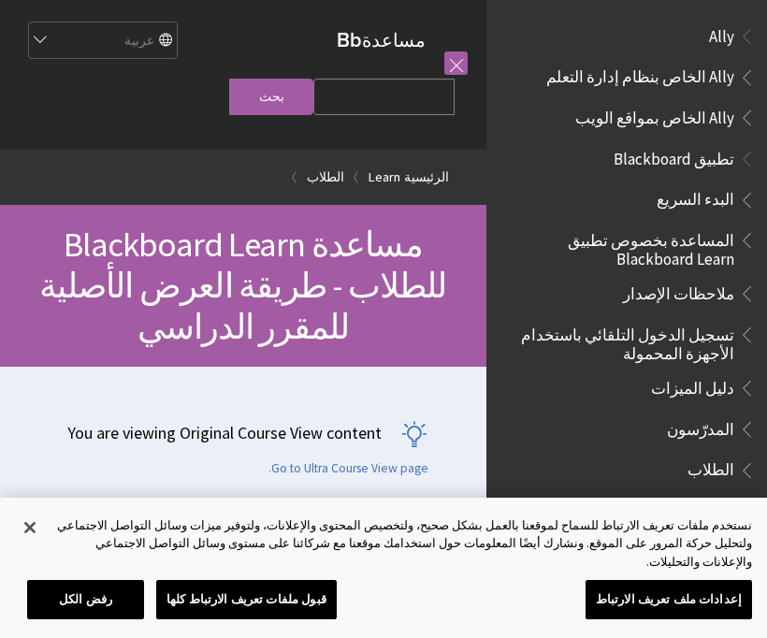 Image resolution: width=767 pixels, height=638 pixels. I want to click on span: الطلاب, so click(711, 467).